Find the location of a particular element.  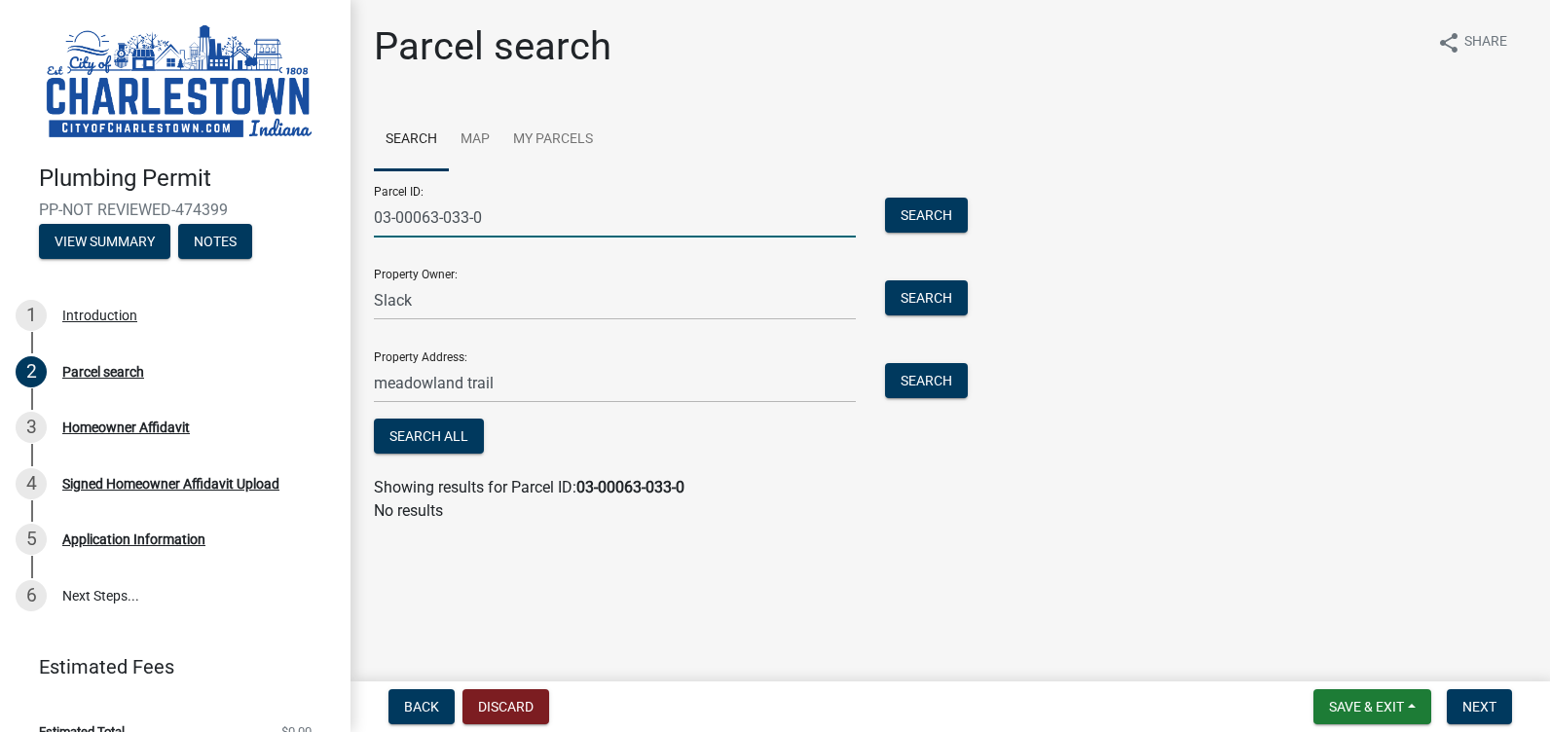

button: Next is located at coordinates (1479, 707).